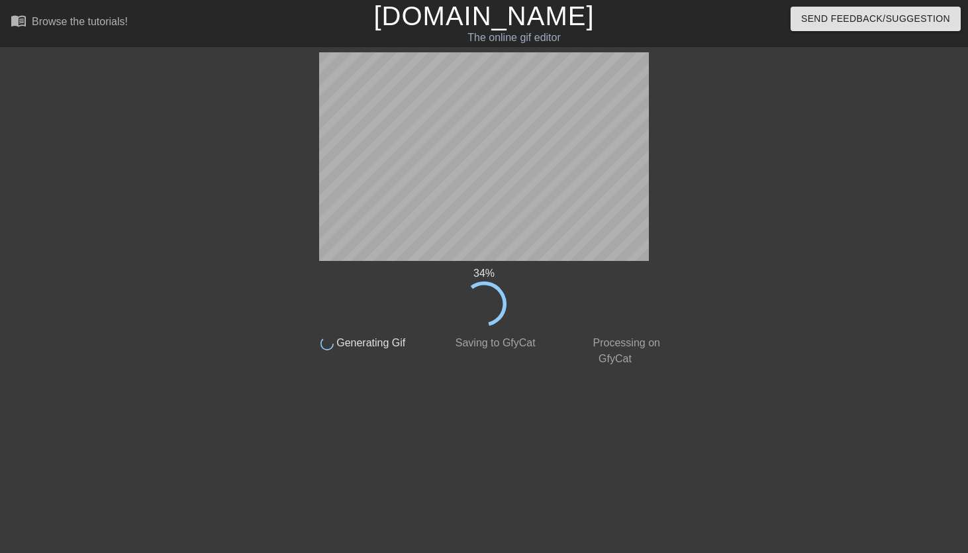 This screenshot has height=553, width=968. Describe the element at coordinates (875, 19) in the screenshot. I see `button: Send Feedback/Suggestion` at that location.